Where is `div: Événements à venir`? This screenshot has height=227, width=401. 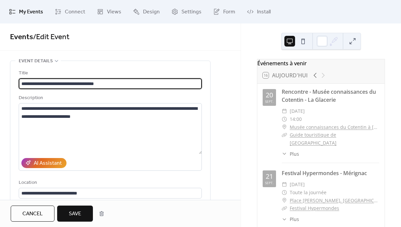 div: Événements à venir is located at coordinates (321, 63).